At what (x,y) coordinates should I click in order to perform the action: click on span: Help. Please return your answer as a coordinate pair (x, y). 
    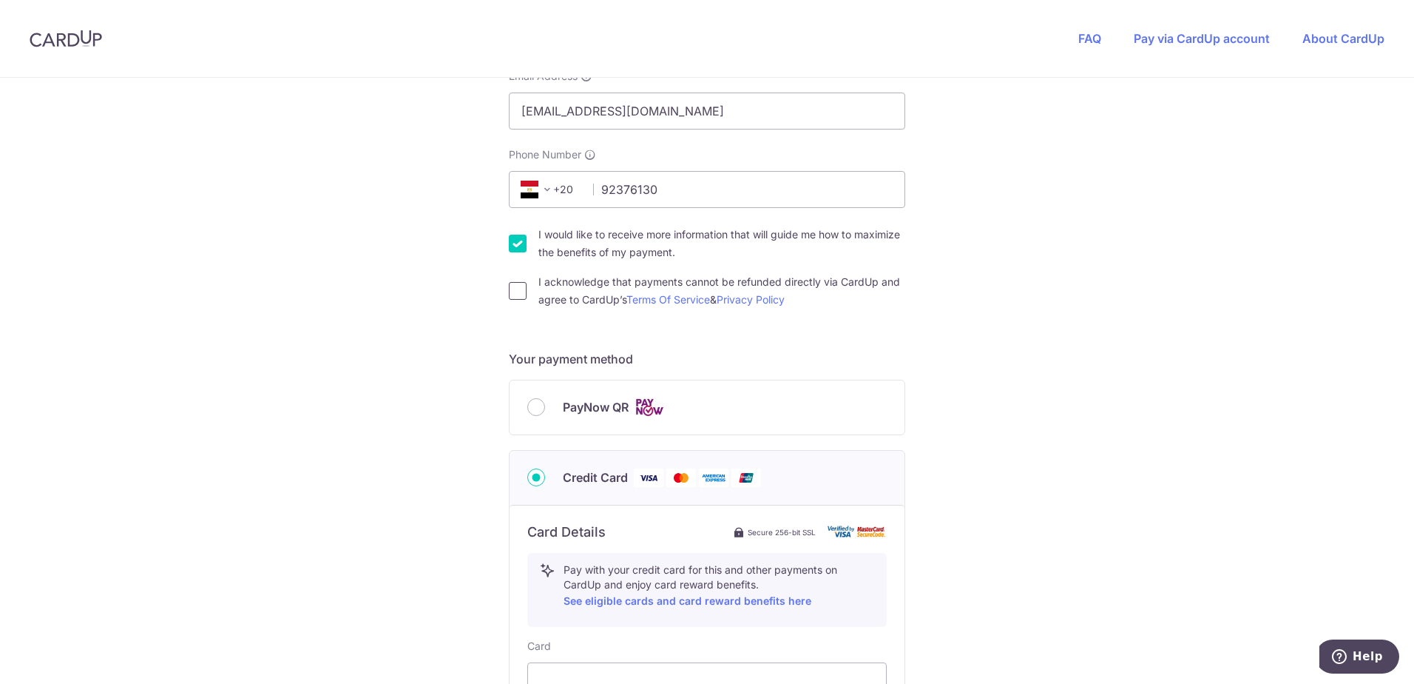
    Looking at the image, I should click on (48, 17).